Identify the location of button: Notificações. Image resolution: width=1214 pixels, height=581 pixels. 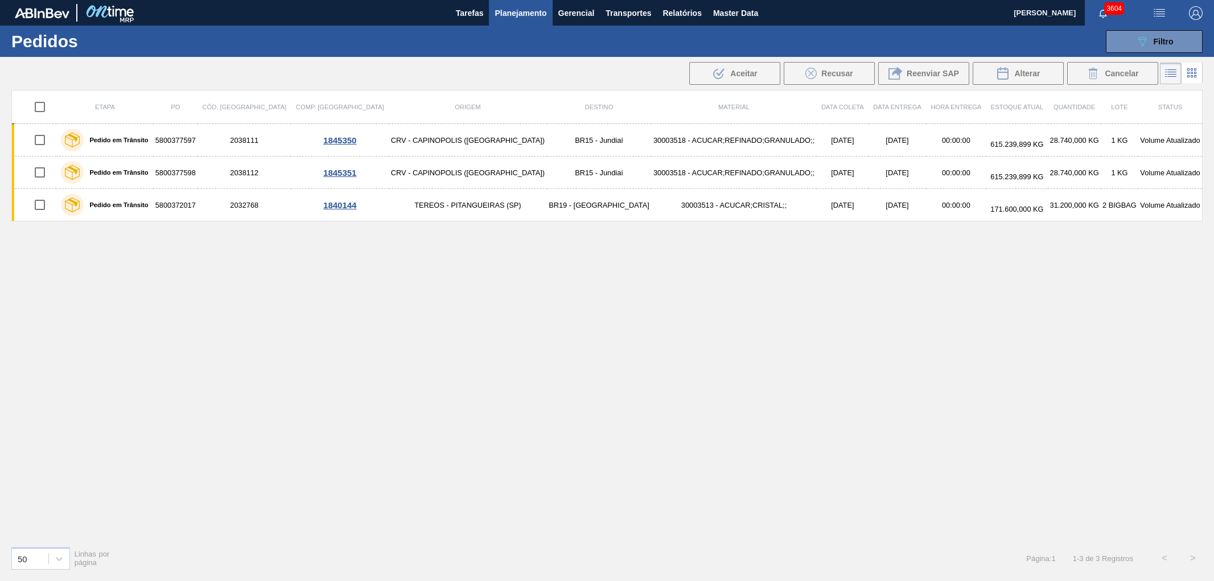
(1103, 13).